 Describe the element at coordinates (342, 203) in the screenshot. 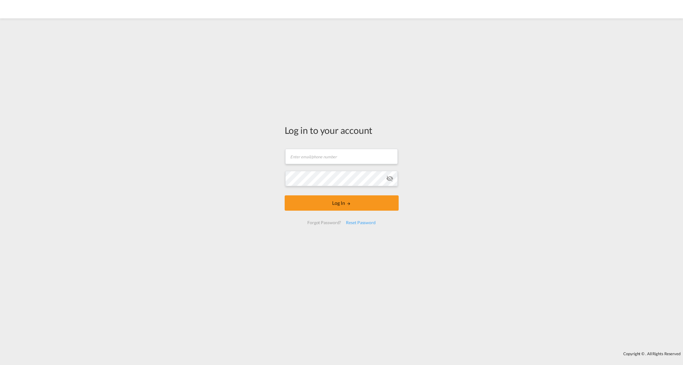

I see `button: LOGIN` at that location.